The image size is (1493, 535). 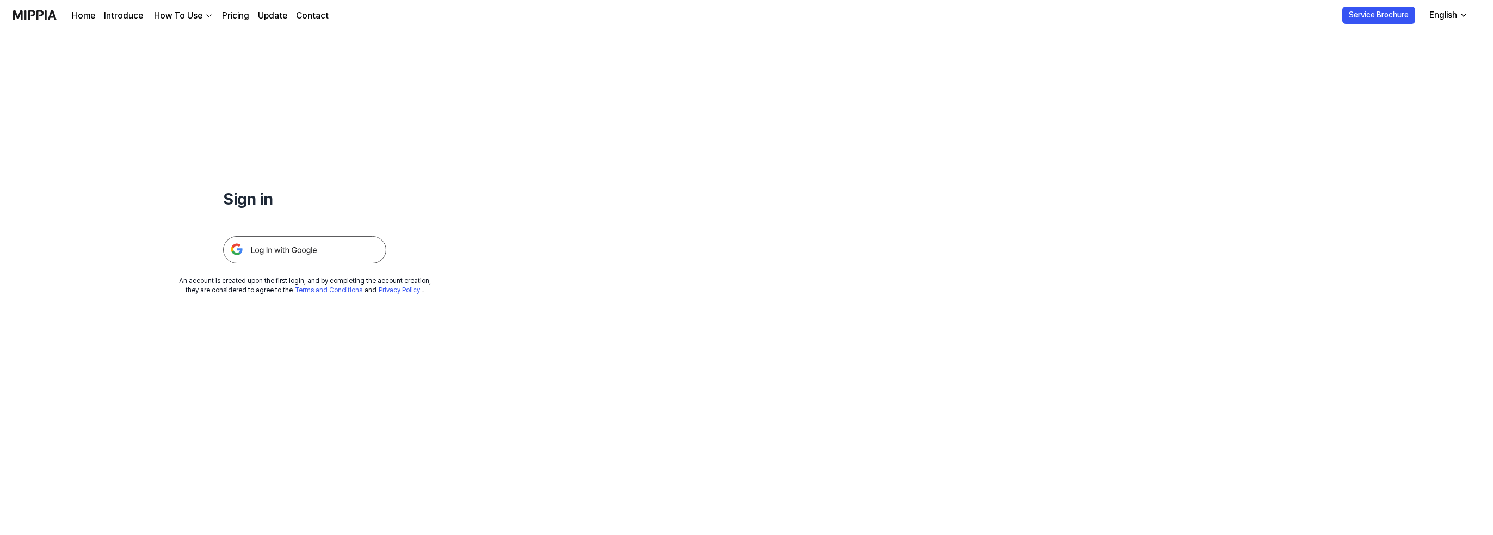 I want to click on img: 구글 로그인 버튼, so click(x=305, y=250).